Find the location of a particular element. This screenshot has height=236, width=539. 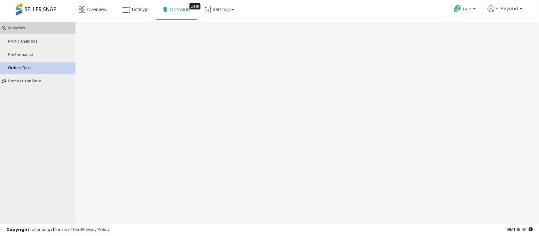

div: Analytics is located at coordinates (41, 6).